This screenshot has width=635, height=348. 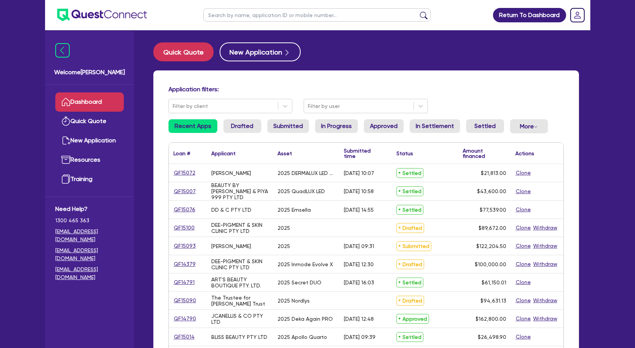 I want to click on a: QF15100, so click(x=184, y=228).